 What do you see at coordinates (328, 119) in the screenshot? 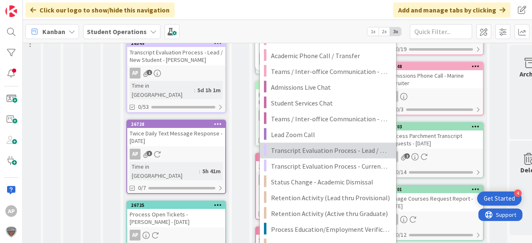
I see `a: Teams / Inter-office Communication - Chat` at bounding box center [328, 119].